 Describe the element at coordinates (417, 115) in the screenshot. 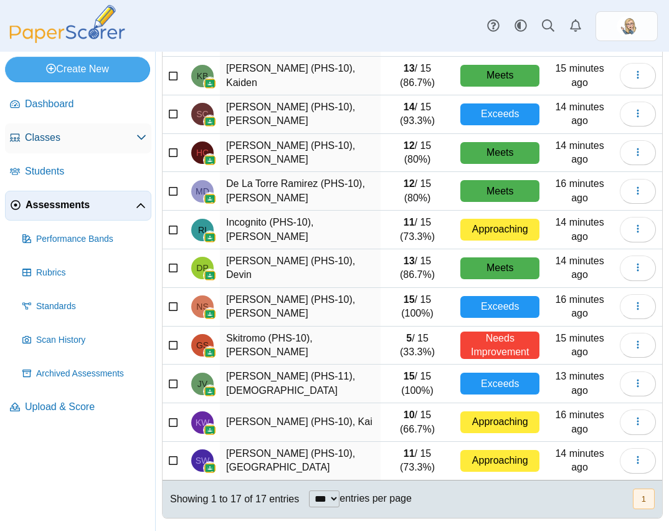

I see `td: / 15 (93.3%)` at that location.